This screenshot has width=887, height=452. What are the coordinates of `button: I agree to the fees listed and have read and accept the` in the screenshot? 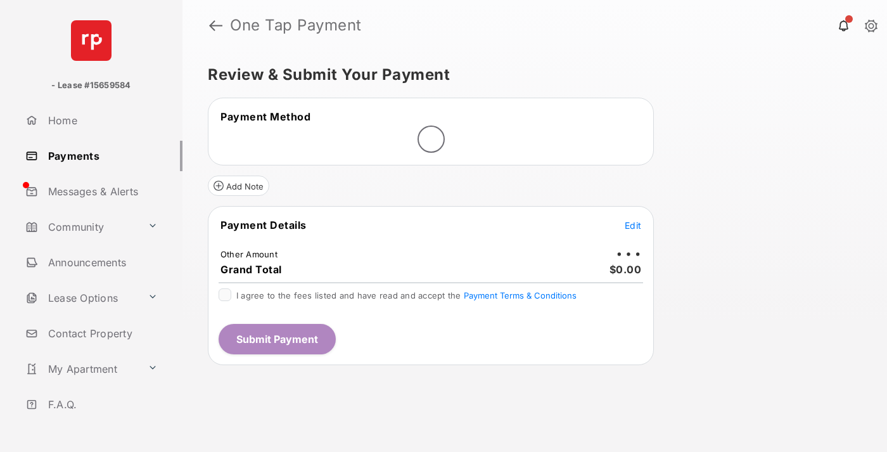 It's located at (520, 295).